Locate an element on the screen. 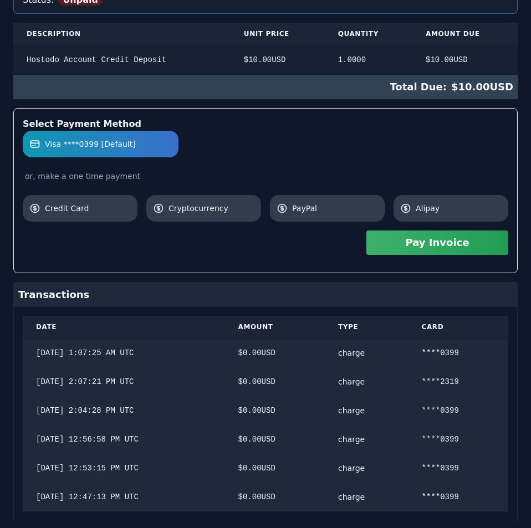 The width and height of the screenshot is (531, 528). div: 1.0000 is located at coordinates (368, 60).